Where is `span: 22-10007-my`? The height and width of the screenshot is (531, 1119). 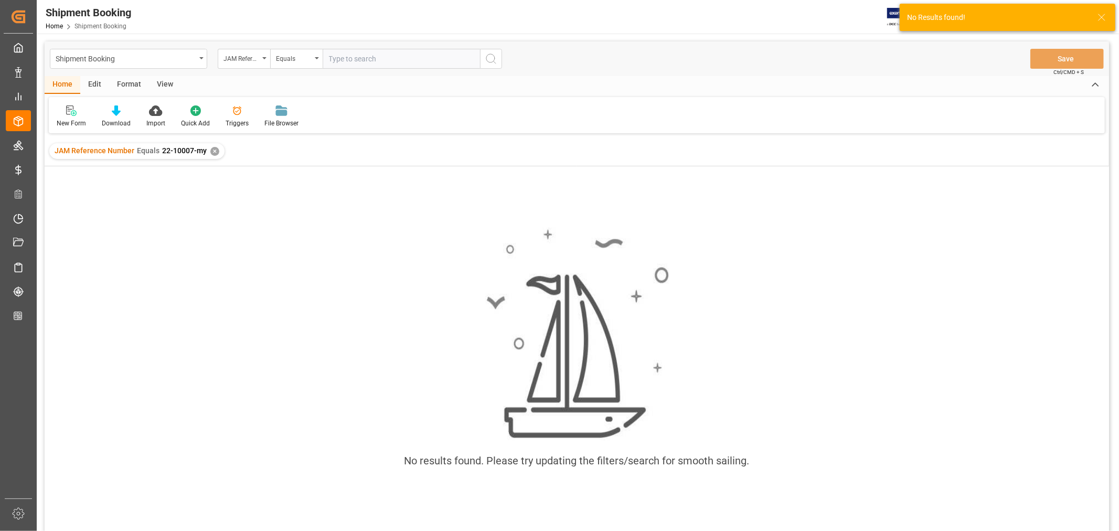 span: 22-10007-my is located at coordinates (184, 151).